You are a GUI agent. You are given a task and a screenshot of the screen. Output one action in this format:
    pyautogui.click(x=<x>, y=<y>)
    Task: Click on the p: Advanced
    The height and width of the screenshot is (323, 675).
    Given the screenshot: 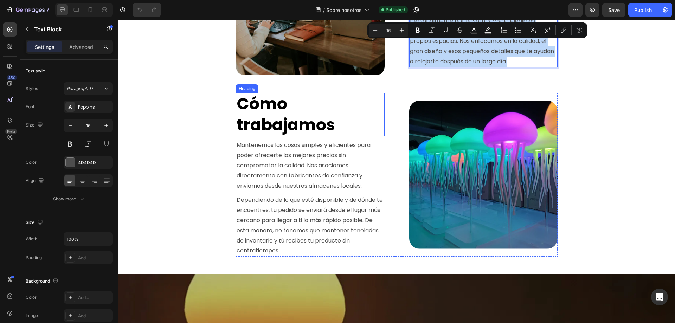 What is the action you would take?
    pyautogui.click(x=81, y=47)
    